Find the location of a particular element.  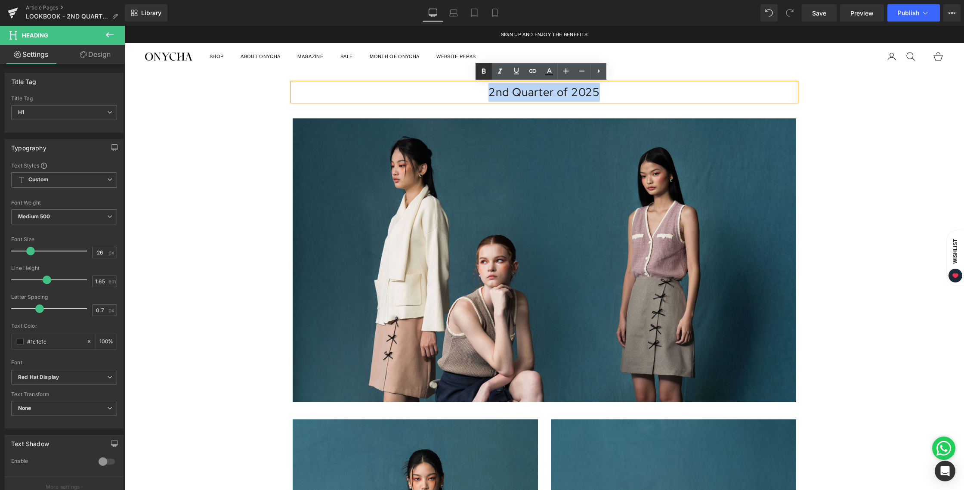

div: Typography is located at coordinates (29, 145).